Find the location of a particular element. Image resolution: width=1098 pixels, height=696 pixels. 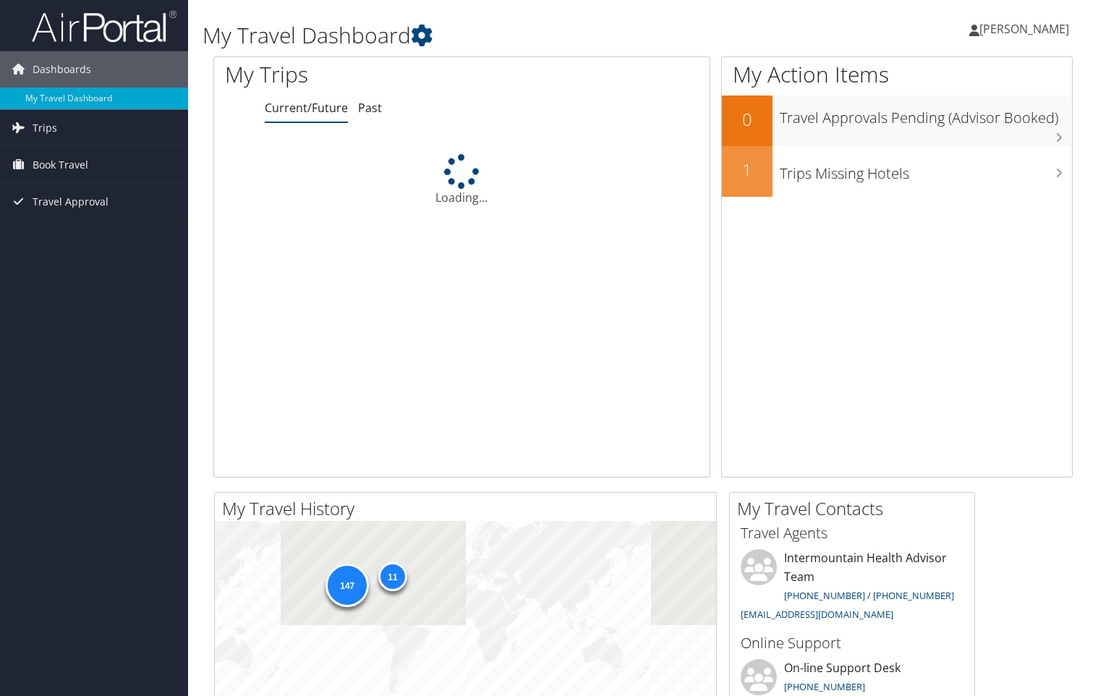

img: airportal-logo.png is located at coordinates (104, 26).